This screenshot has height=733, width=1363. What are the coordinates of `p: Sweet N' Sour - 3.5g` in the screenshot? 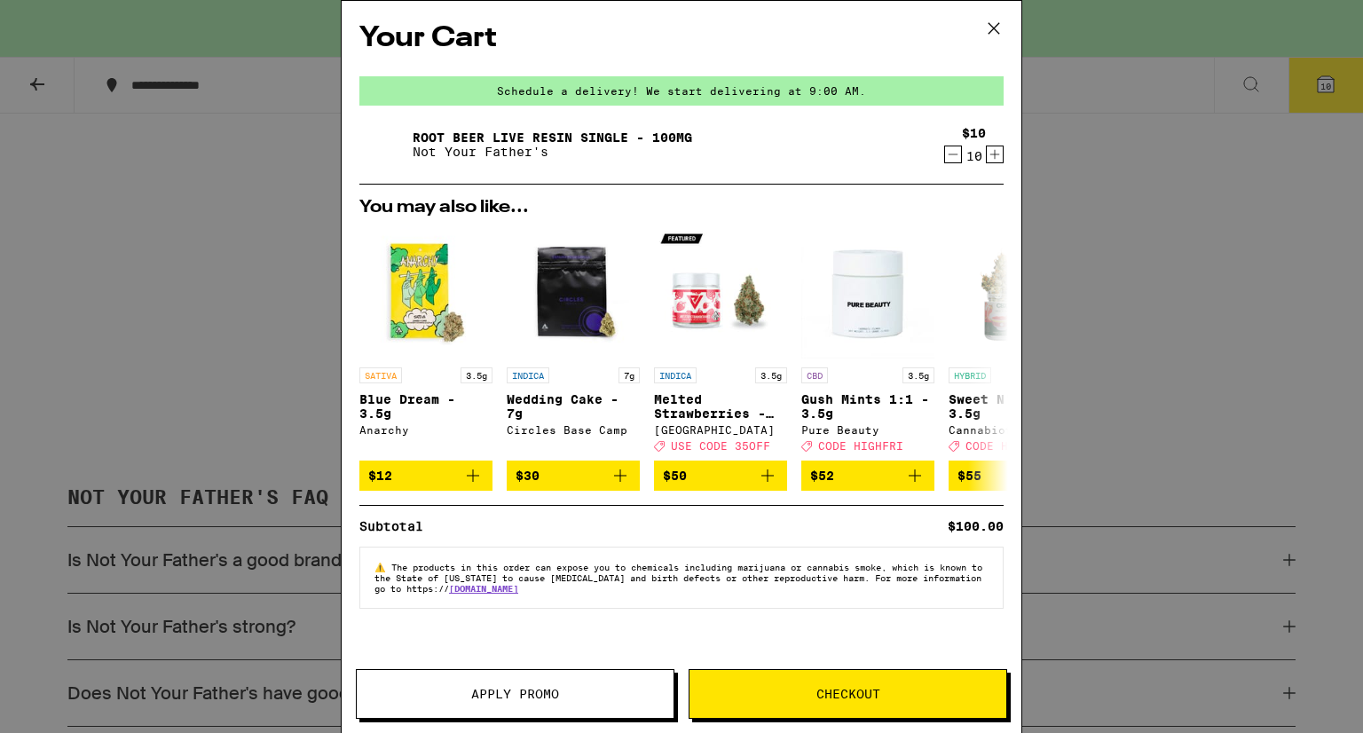 It's located at (1015, 406).